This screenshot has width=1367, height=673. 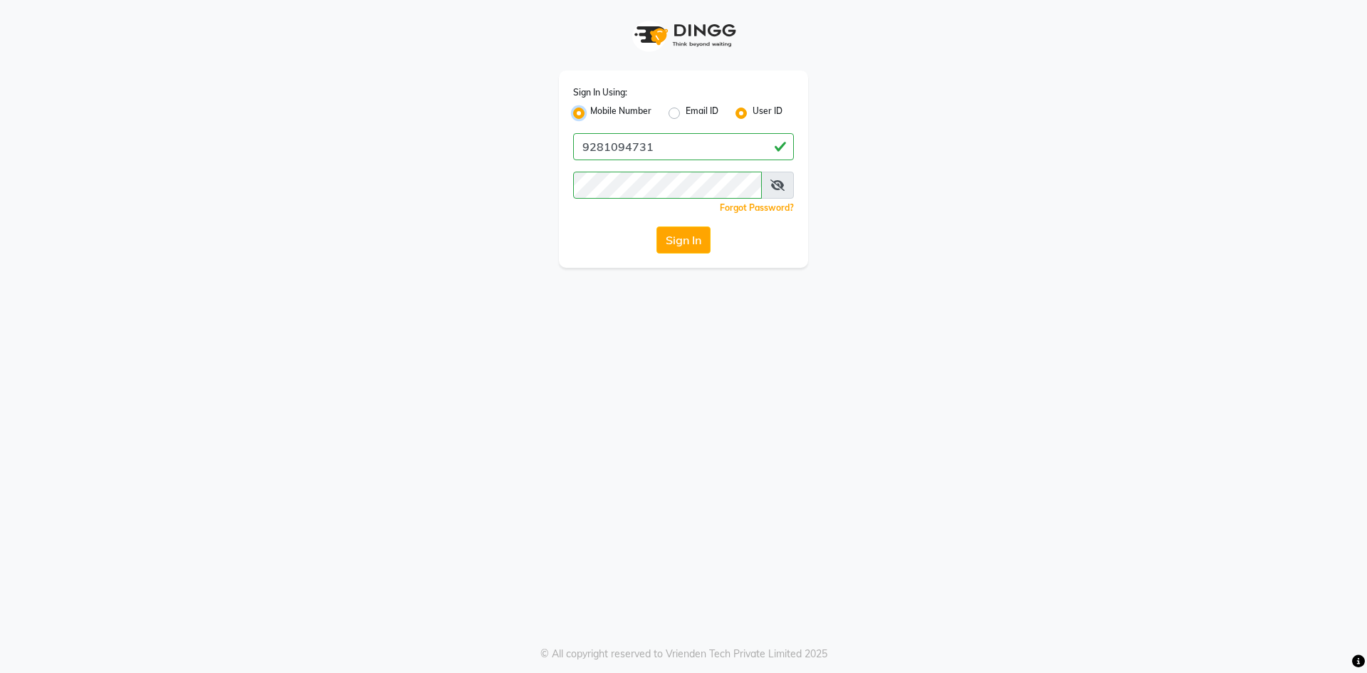 I want to click on label: Email ID, so click(x=702, y=113).